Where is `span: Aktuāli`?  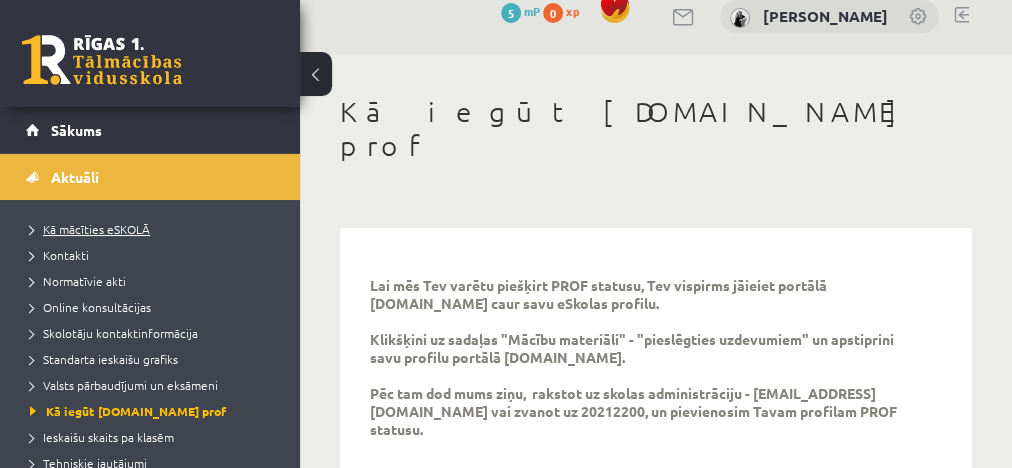
span: Aktuāli is located at coordinates (75, 177).